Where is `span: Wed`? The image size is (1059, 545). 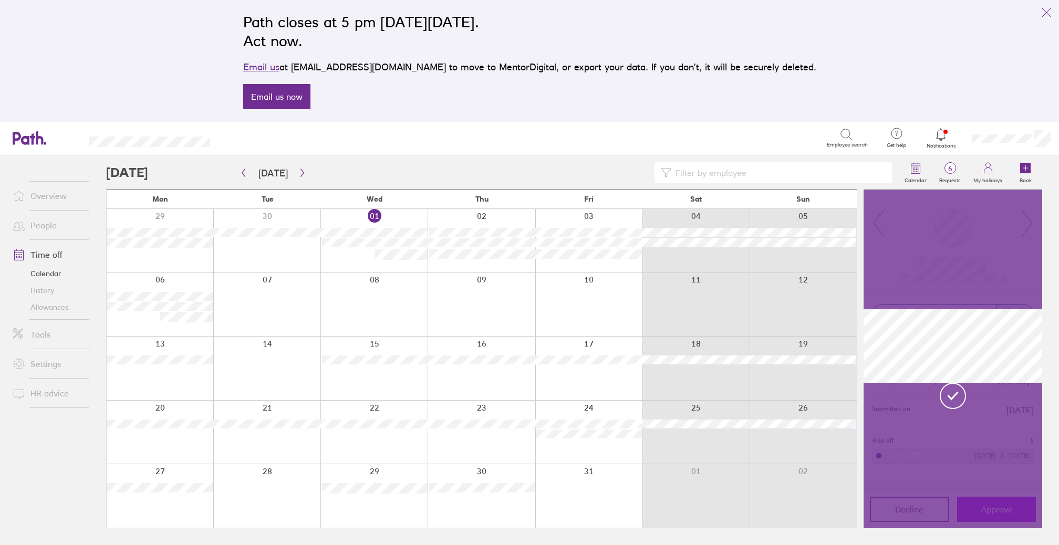
span: Wed is located at coordinates (375, 199).